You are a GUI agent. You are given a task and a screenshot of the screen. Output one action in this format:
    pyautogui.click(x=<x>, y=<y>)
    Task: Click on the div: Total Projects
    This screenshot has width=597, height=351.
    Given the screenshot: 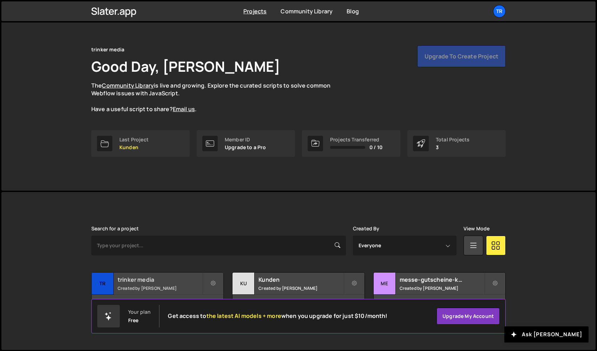 What is the action you would take?
    pyautogui.click(x=453, y=139)
    